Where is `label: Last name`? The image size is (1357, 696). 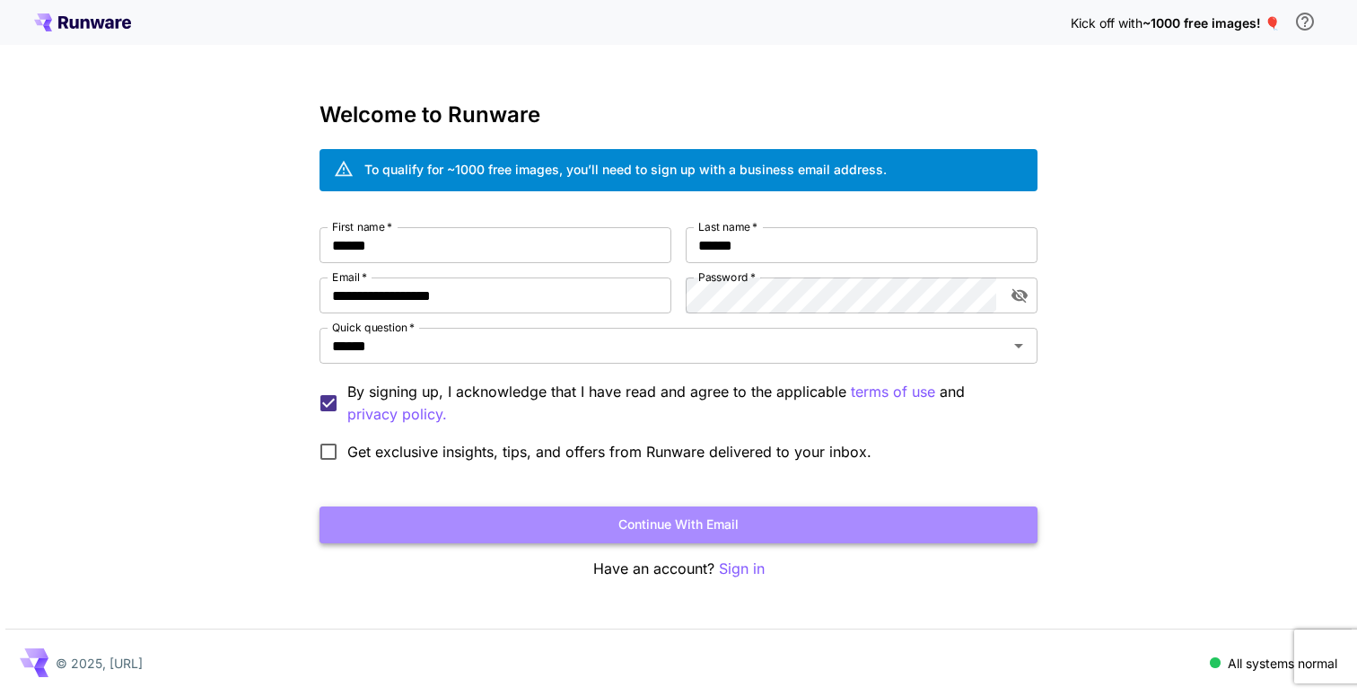
label: Last name is located at coordinates (728, 226).